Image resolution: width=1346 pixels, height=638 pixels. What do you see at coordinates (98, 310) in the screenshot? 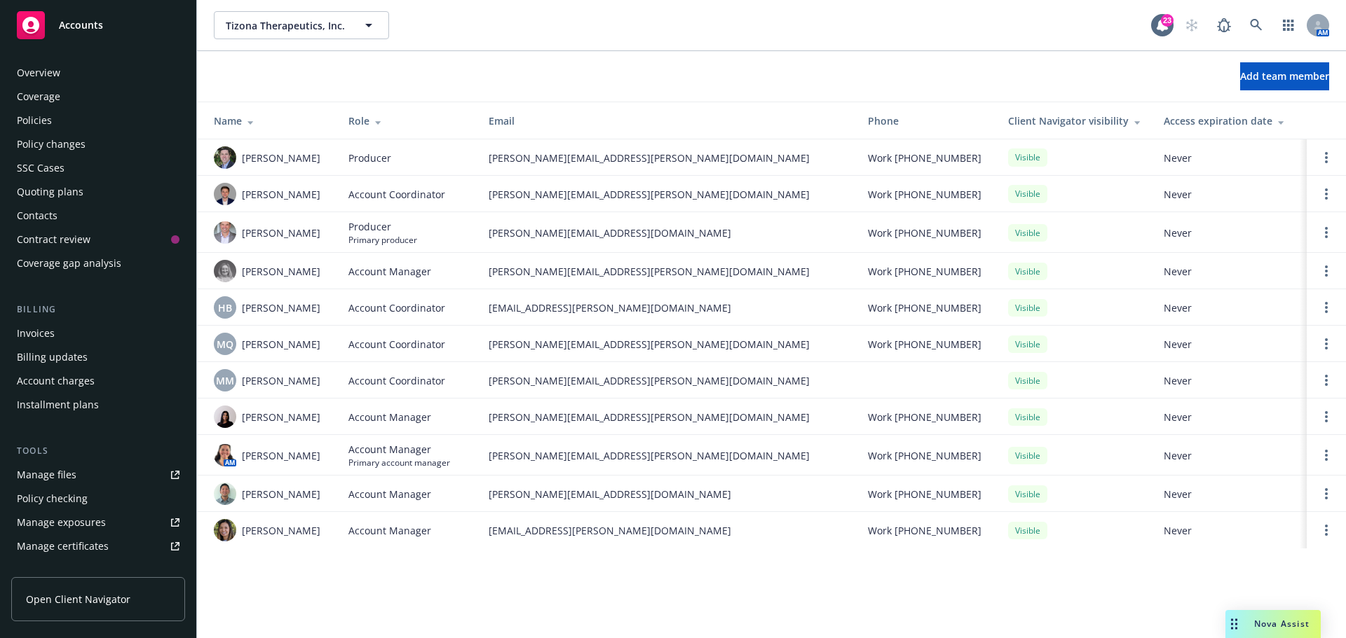
I see `div: Billing` at bounding box center [98, 310].